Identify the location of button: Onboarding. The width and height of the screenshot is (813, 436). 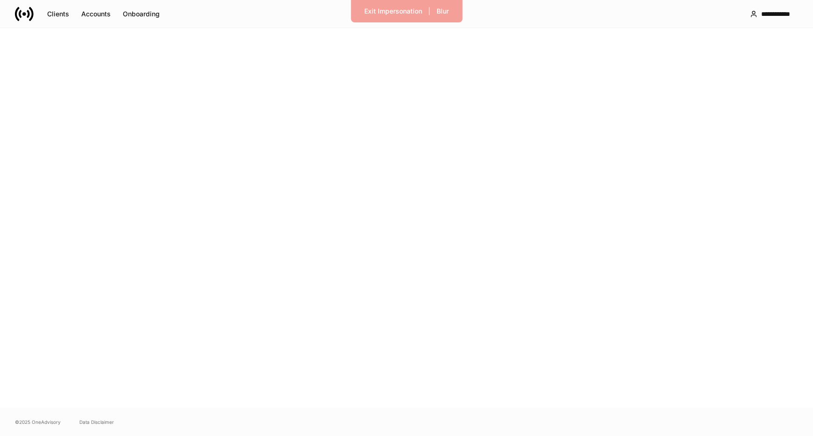
(141, 14).